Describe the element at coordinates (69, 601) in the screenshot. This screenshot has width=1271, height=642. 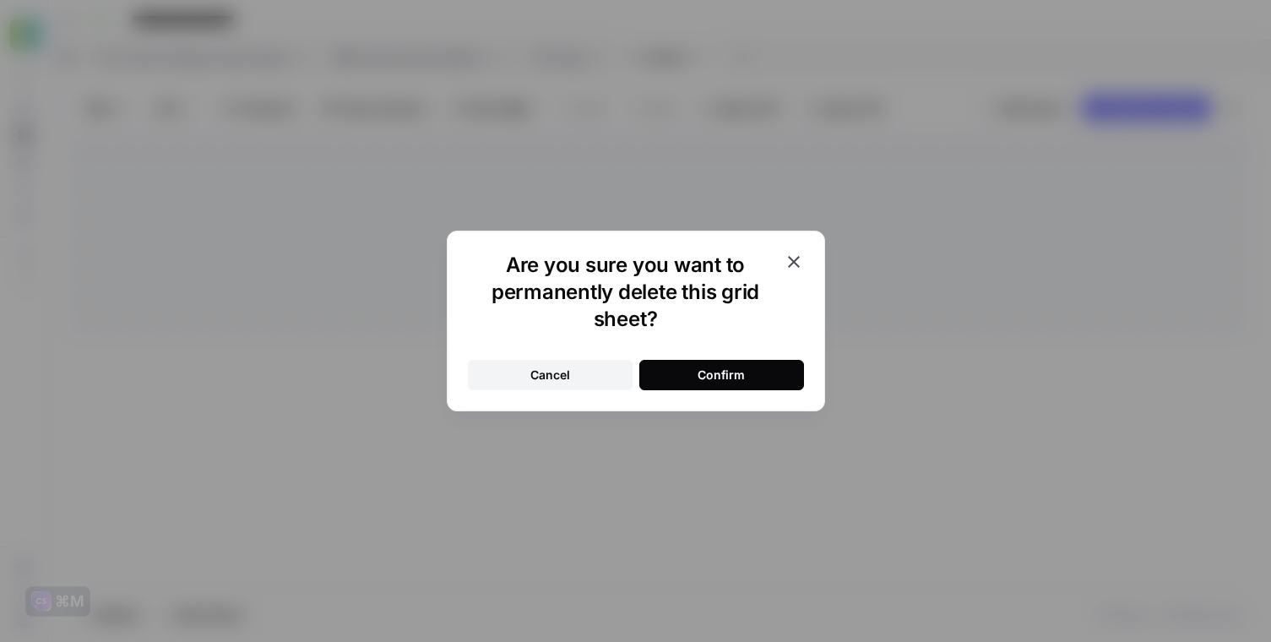
I see `div: ⌘M` at that location.